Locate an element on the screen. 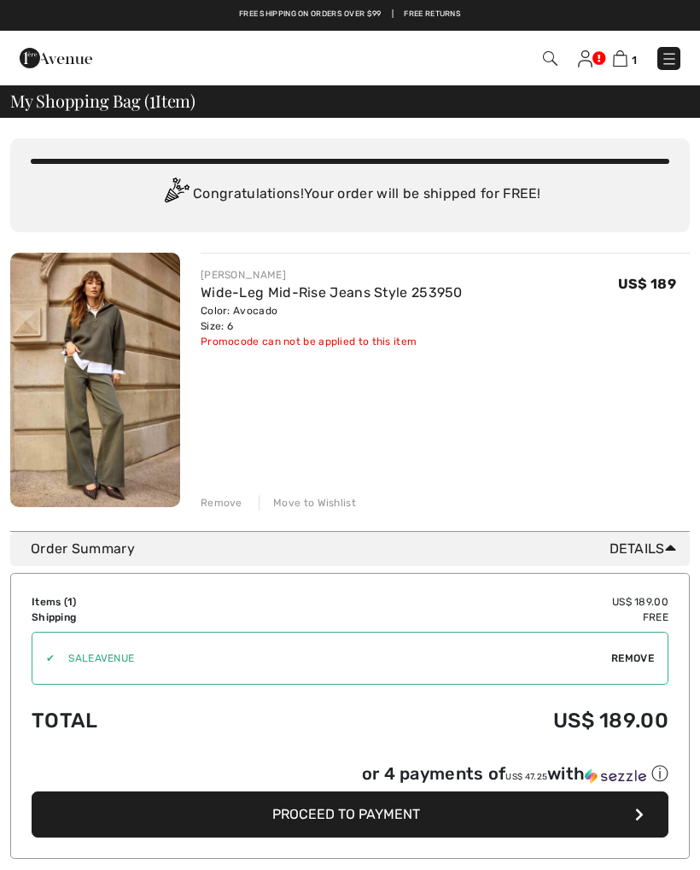 The height and width of the screenshot is (870, 700). div: Move to Wishlist is located at coordinates (307, 503).